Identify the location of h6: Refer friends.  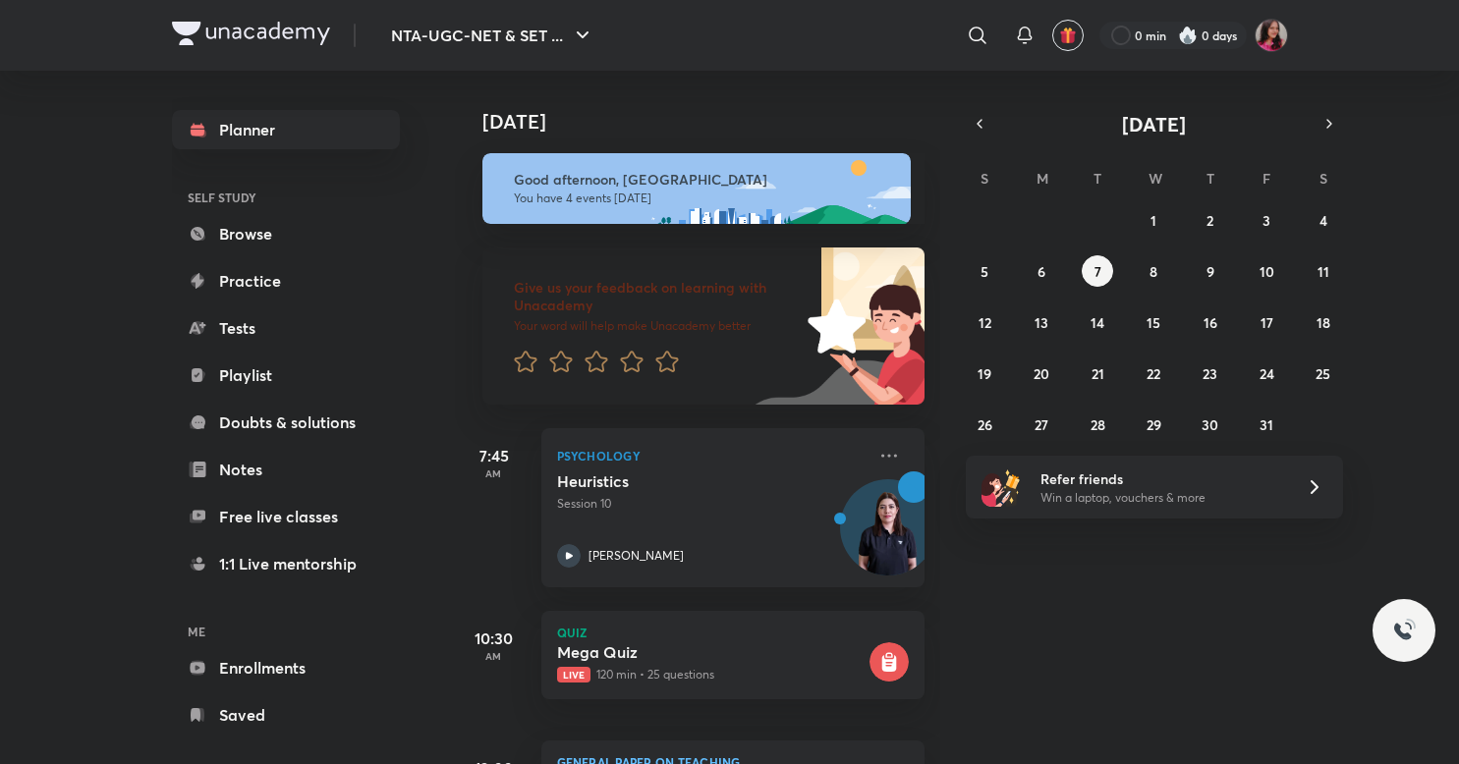
(1161, 478).